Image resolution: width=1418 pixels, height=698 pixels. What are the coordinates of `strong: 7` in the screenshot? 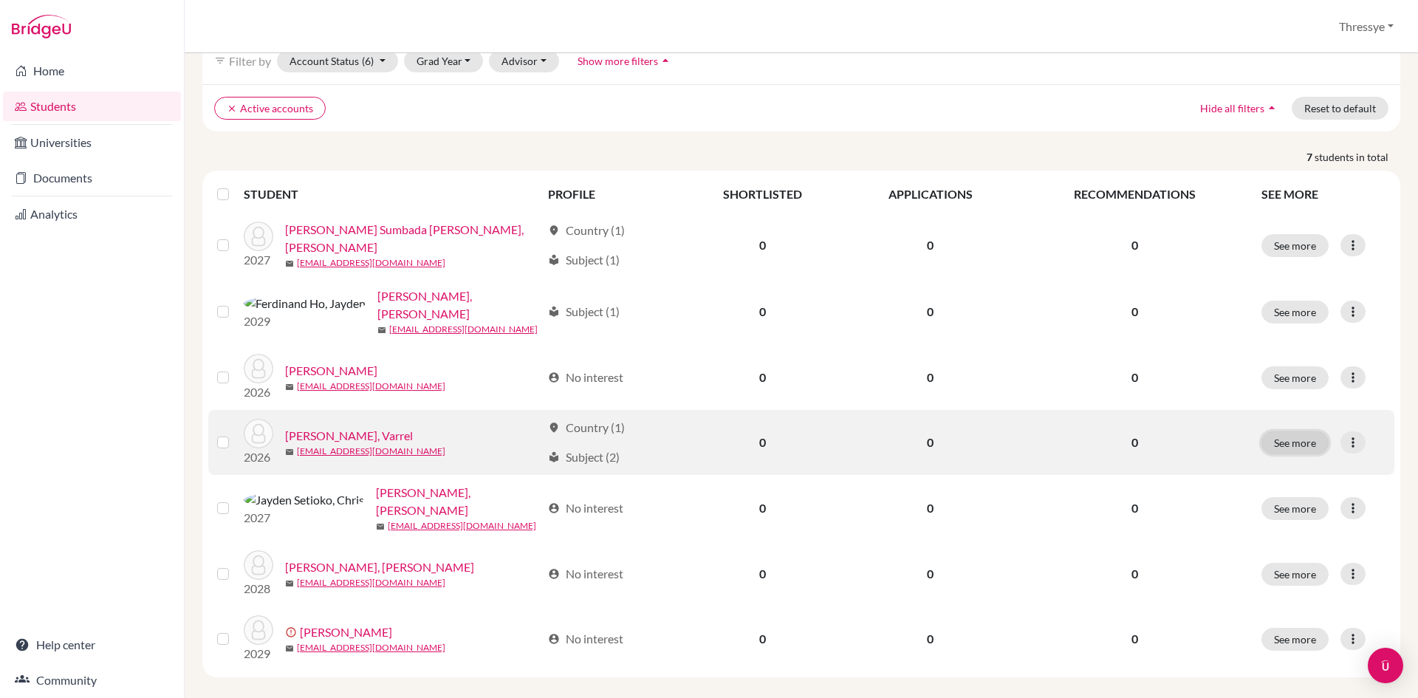 It's located at (1311, 157).